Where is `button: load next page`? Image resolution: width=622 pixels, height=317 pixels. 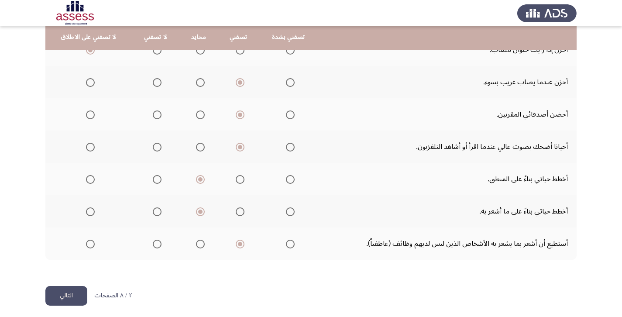 button: load next page is located at coordinates (66, 295).